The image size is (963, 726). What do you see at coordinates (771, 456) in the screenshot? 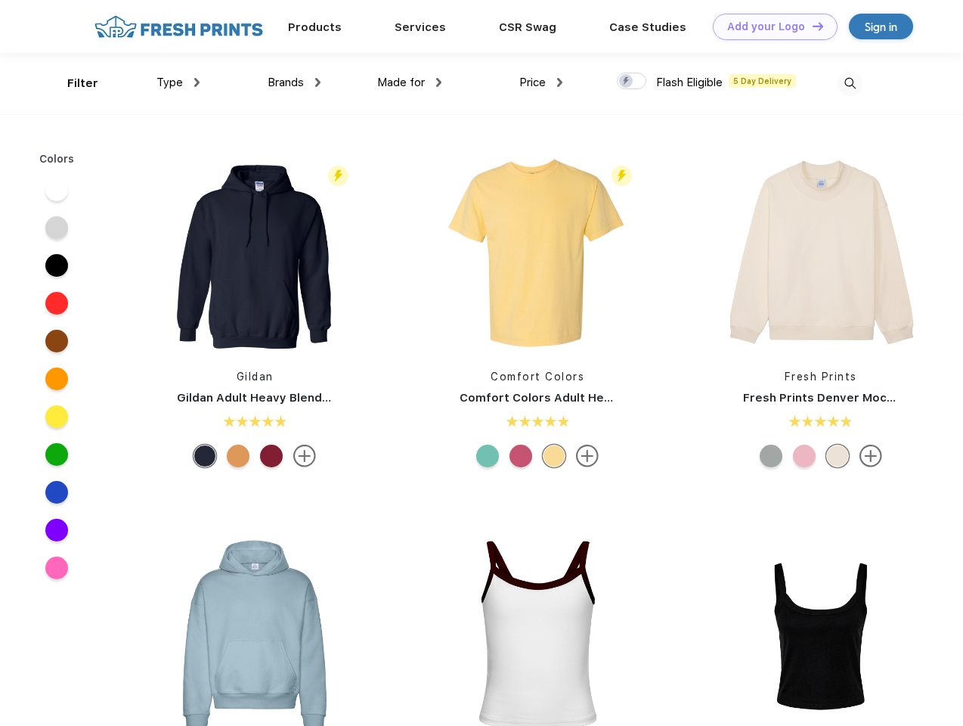
I see `div: Heathered Grey` at bounding box center [771, 456].